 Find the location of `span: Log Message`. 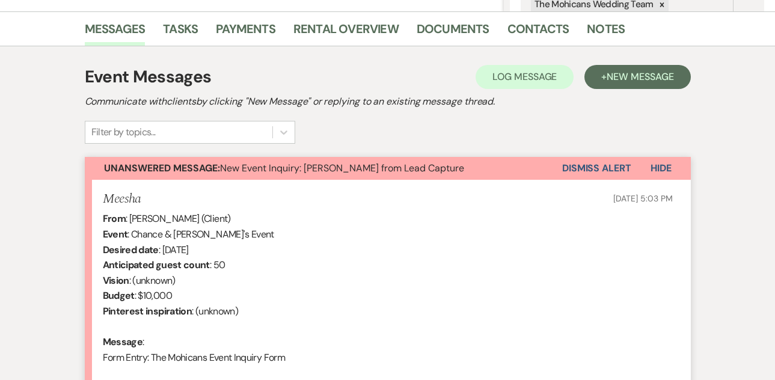

span: Log Message is located at coordinates (524, 76).